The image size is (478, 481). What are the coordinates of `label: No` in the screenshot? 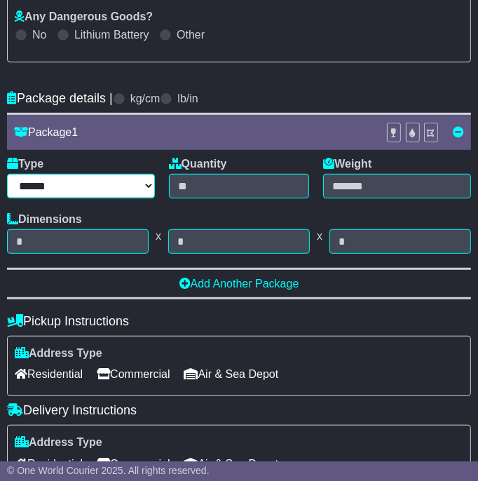 It's located at (39, 34).